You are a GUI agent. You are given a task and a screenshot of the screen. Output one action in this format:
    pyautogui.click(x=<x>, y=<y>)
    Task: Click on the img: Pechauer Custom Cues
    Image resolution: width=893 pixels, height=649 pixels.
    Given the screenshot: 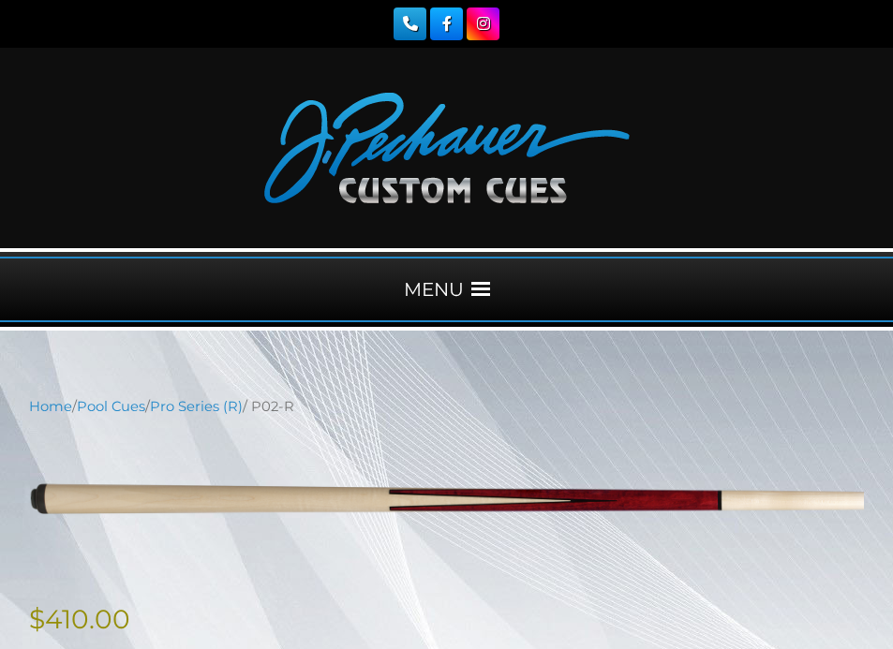 What is the action you would take?
    pyautogui.click(x=447, y=148)
    